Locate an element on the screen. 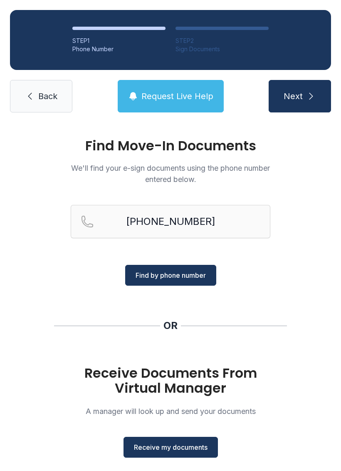 This screenshot has width=341, height=471. div: Phone Number is located at coordinates (119, 49).